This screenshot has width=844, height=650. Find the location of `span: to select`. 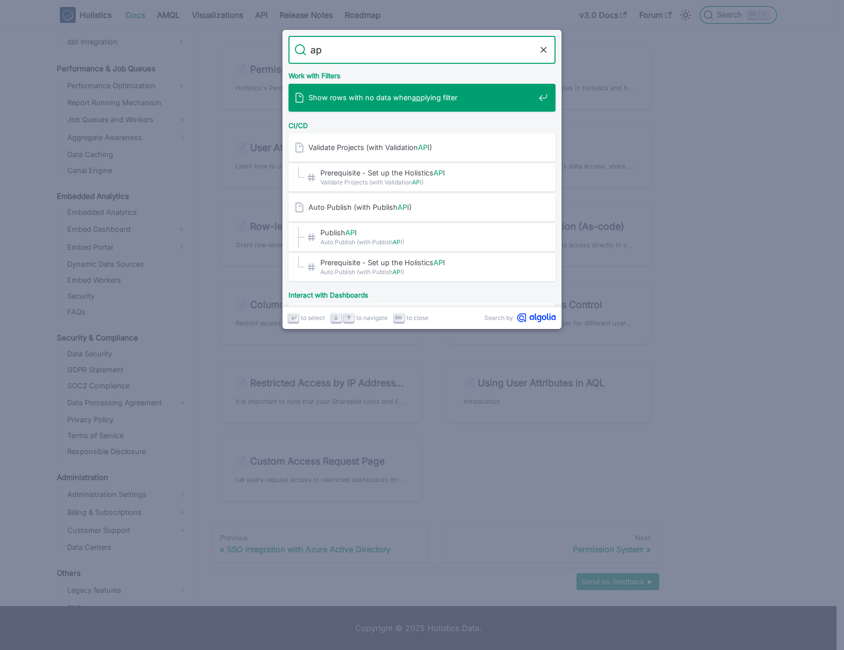

span: to select is located at coordinates (313, 317).